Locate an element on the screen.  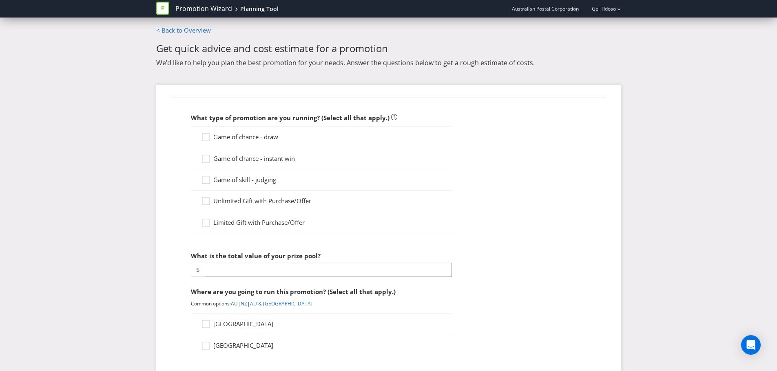
span: Unlimited Gift with Purchase/Offer is located at coordinates (262, 201).